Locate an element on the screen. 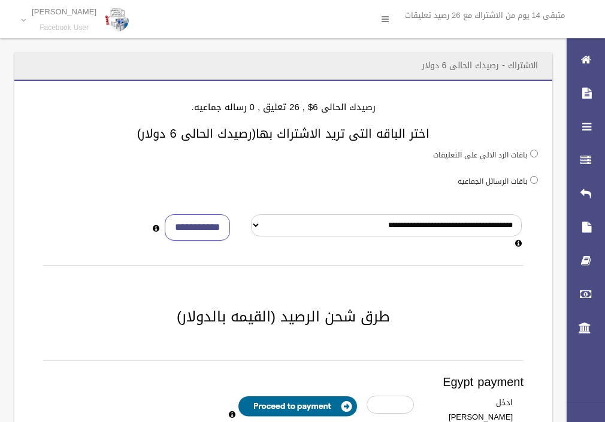  label: باقات الرسائل الجماعيه is located at coordinates (492, 181).